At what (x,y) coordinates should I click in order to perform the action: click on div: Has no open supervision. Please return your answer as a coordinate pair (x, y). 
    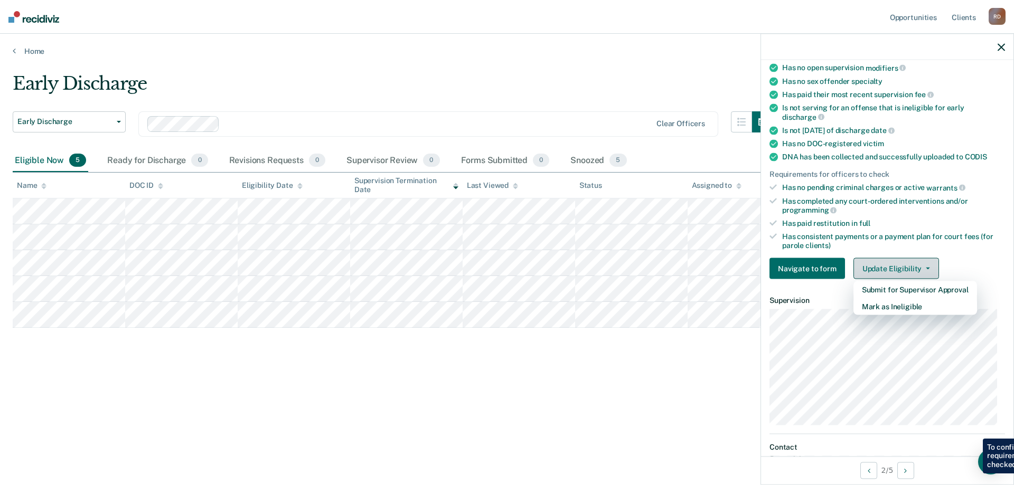
    Looking at the image, I should click on (893, 68).